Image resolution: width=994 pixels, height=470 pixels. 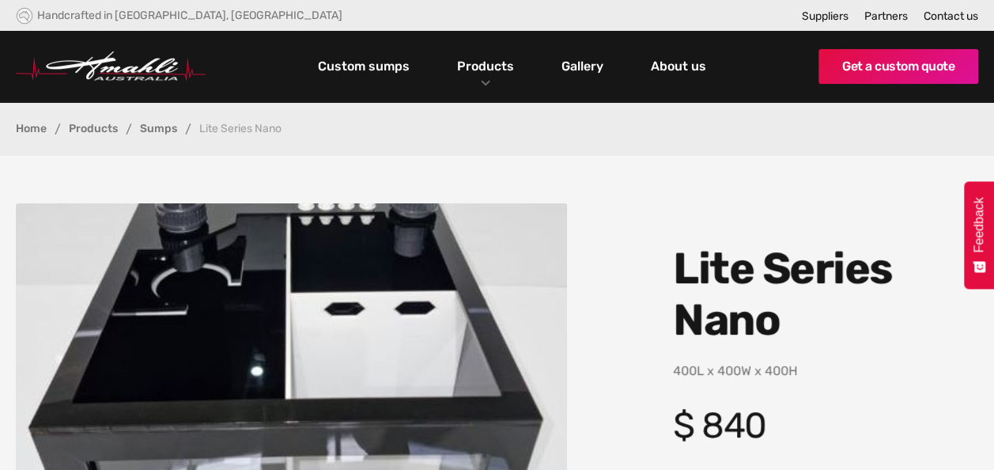 I want to click on a: Contact us, so click(x=950, y=16).